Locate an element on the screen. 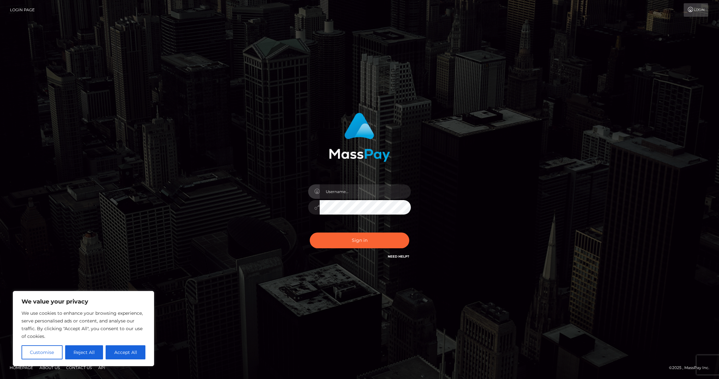  button: Reject All is located at coordinates (84, 352).